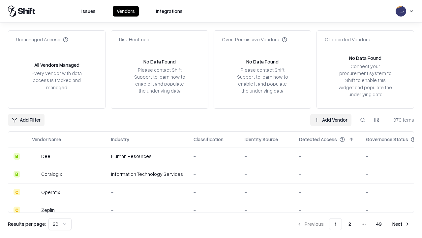 This screenshot has height=238, width=422. What do you see at coordinates (387, 139) in the screenshot?
I see `div: Governance Status` at bounding box center [387, 139].